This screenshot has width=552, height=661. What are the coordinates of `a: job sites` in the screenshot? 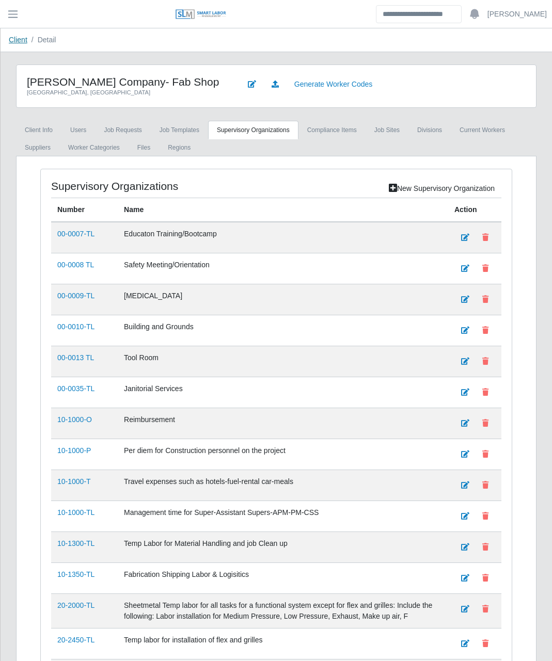 It's located at (387, 130).